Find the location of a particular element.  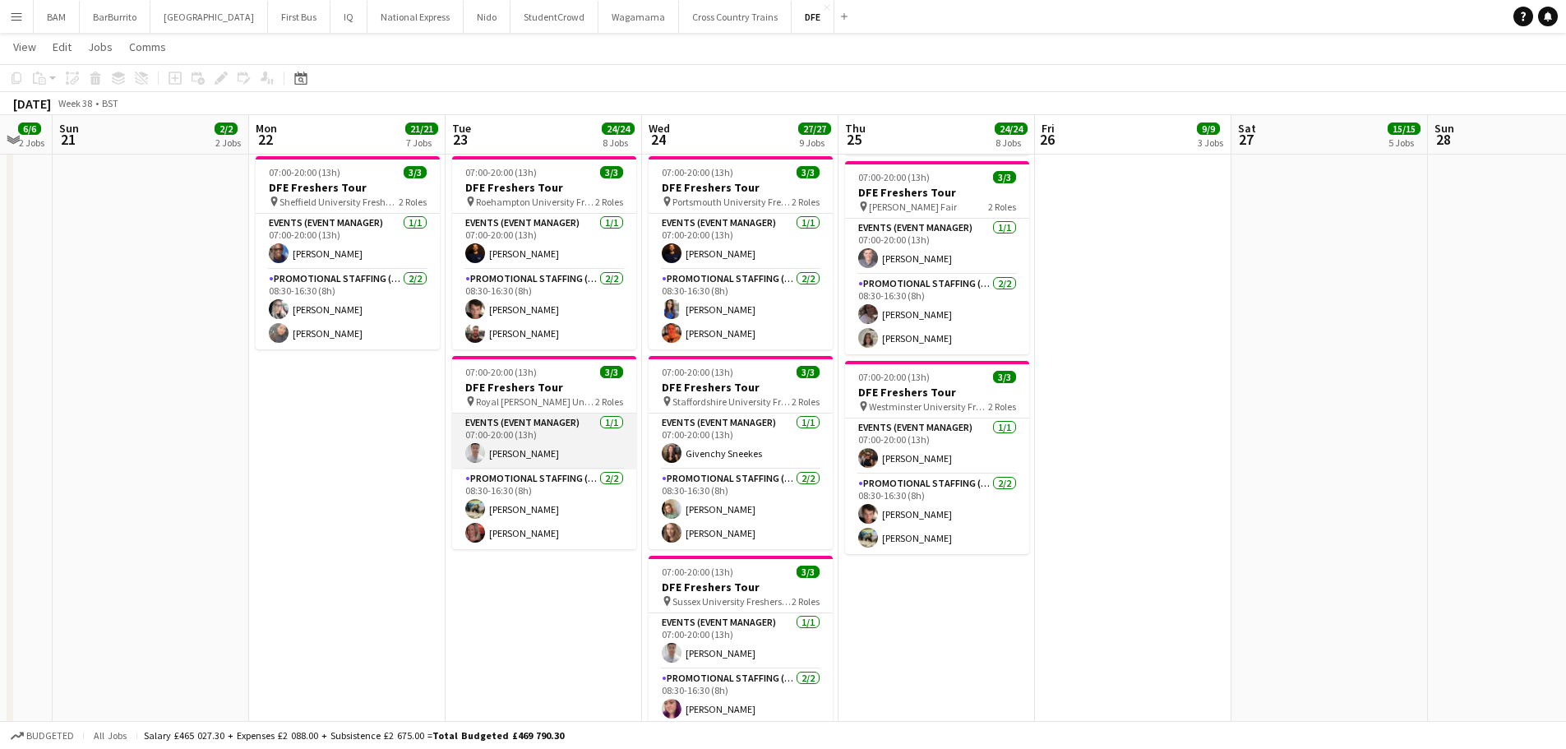

button: Nido is located at coordinates (487, 16).